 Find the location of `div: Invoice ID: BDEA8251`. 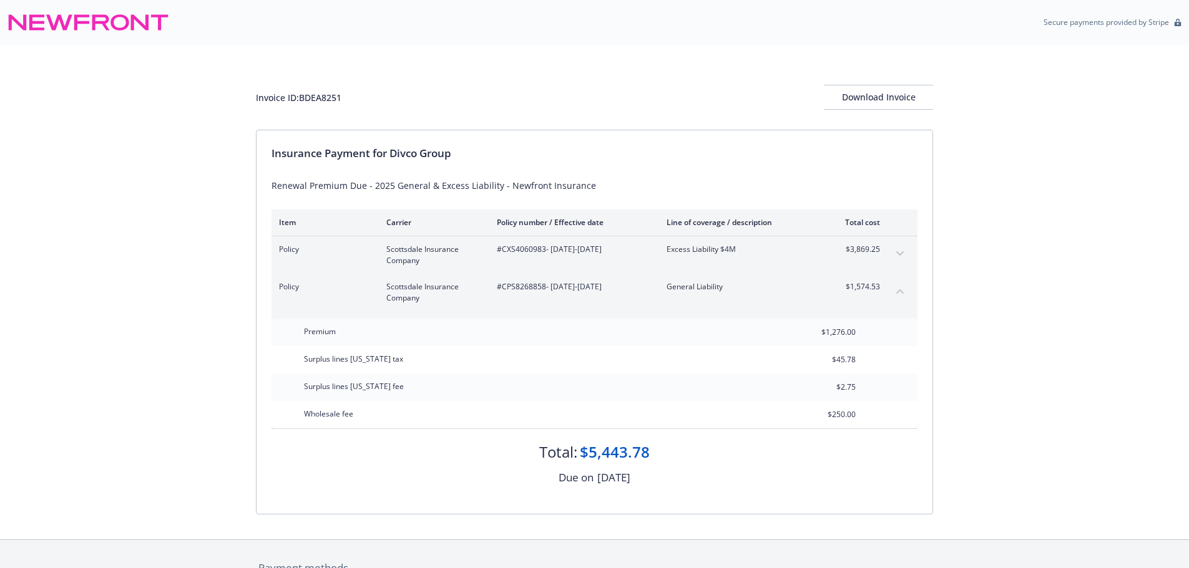

div: Invoice ID: BDEA8251 is located at coordinates (298, 97).